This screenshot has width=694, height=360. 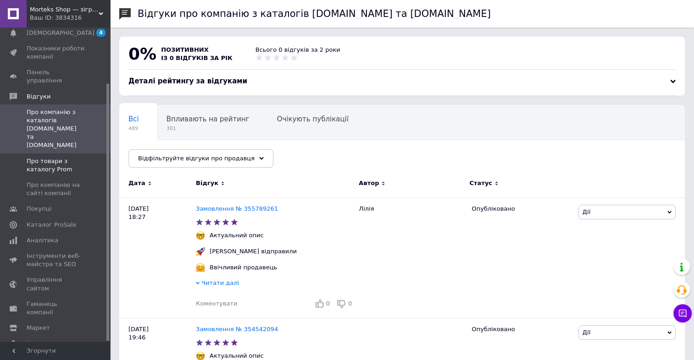 I want to click on span: Автор, so click(x=369, y=183).